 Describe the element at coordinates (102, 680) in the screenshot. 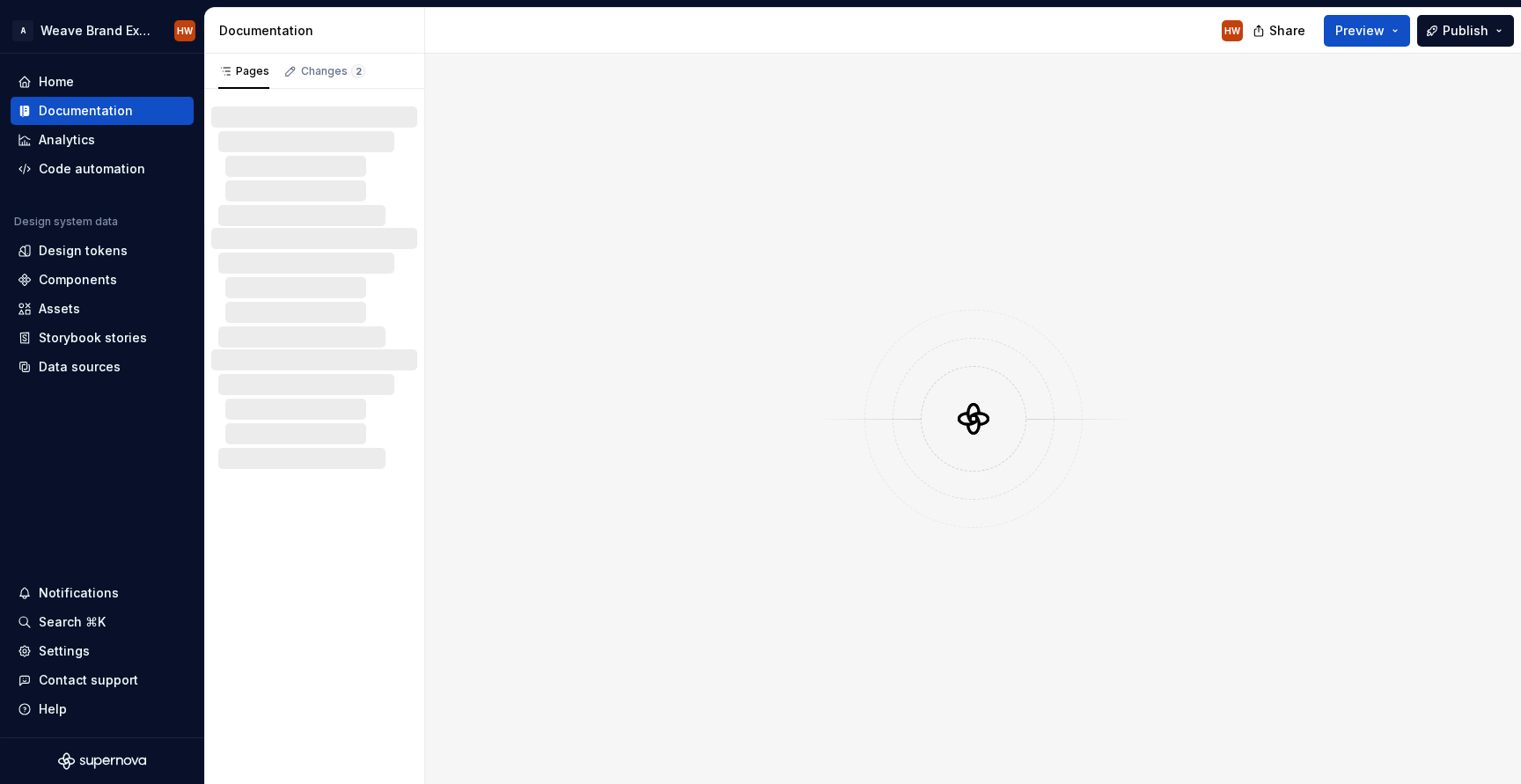

I see `button: Contact support` at that location.